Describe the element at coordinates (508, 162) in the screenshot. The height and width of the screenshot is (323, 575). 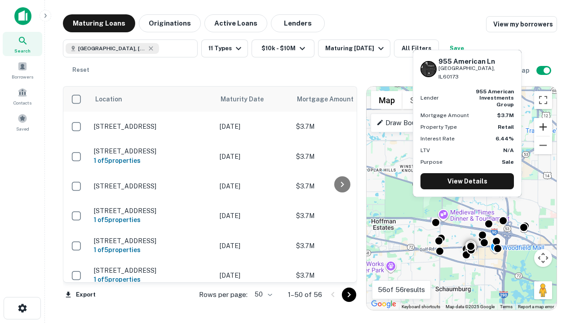
I see `strong: Sale` at that location.